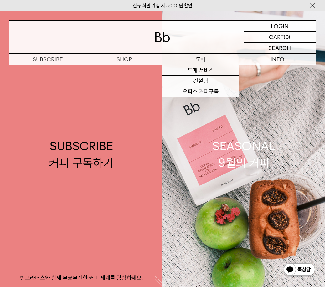 This screenshot has height=287, width=325. I want to click on a: SHOP, so click(124, 59).